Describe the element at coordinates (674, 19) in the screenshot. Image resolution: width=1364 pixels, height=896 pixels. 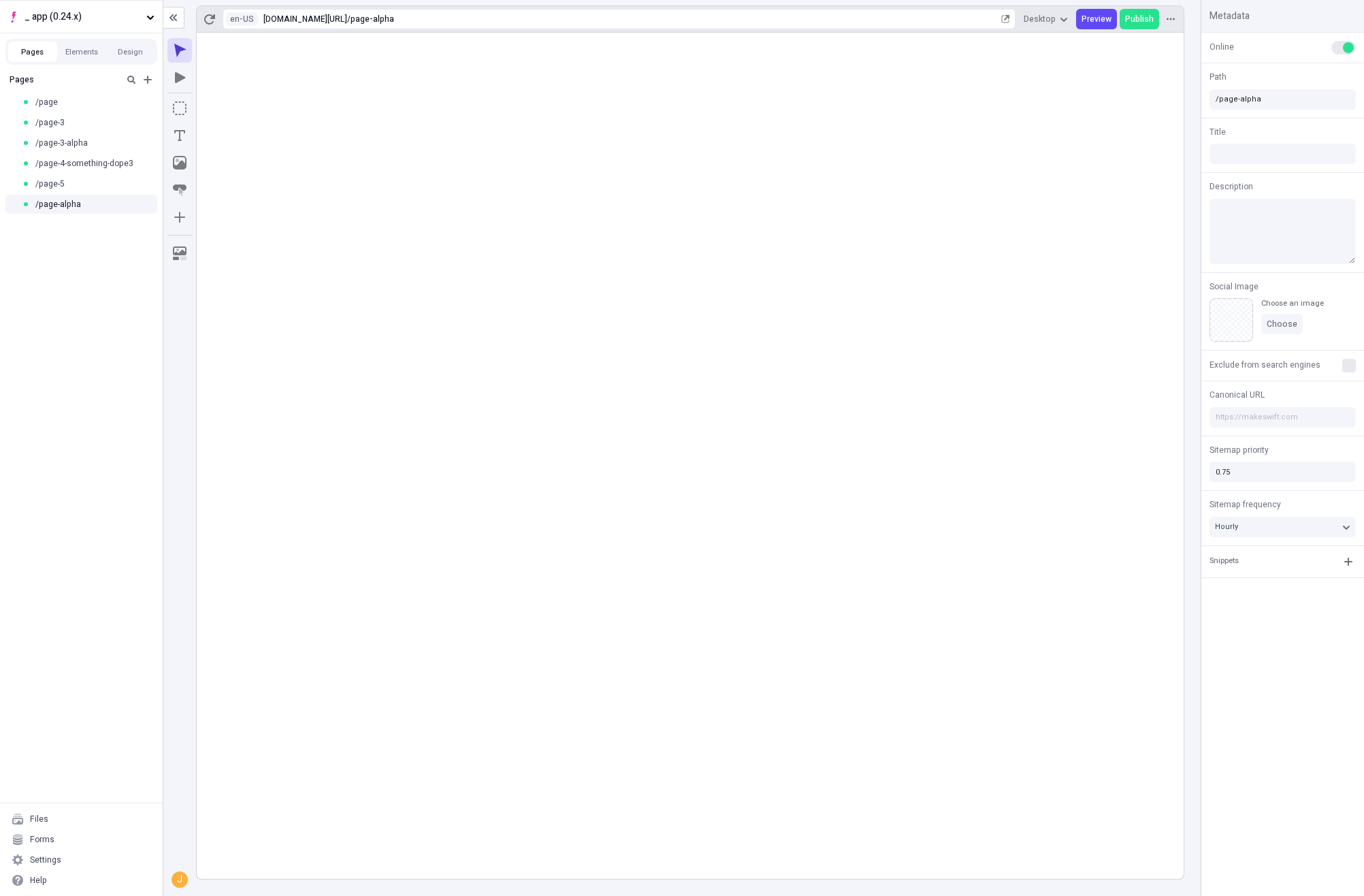
I see `div: page-alpha` at that location.